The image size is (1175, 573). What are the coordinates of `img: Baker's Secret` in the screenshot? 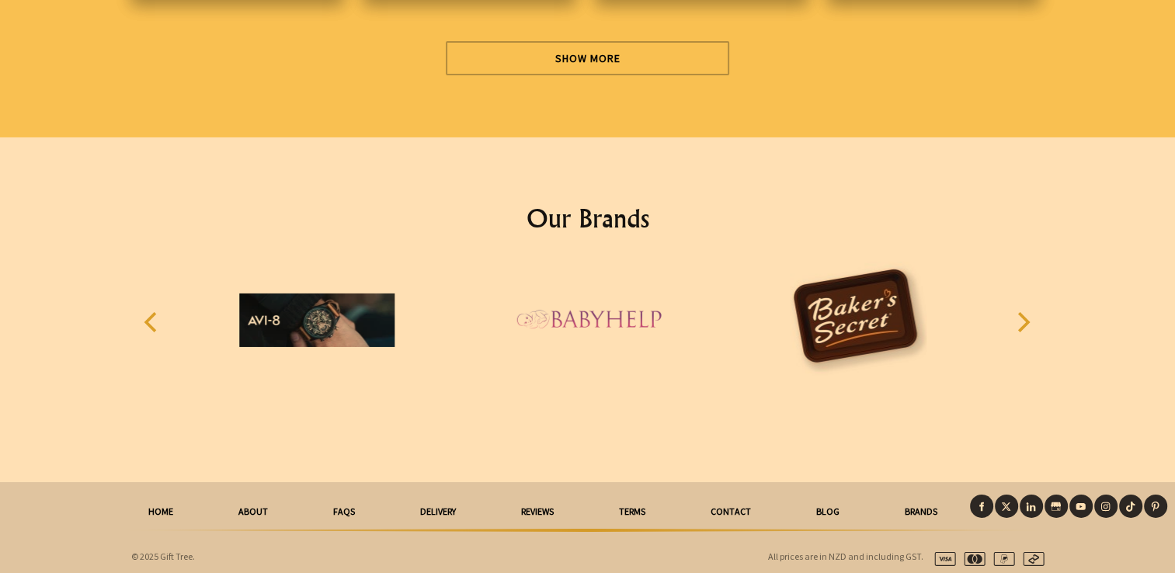 It's located at (858, 320).